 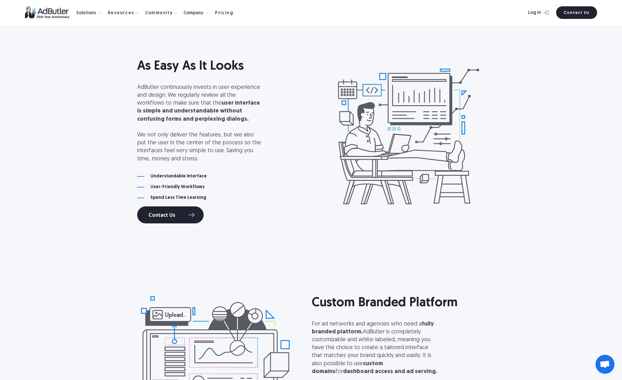 What do you see at coordinates (178, 176) in the screenshot?
I see `h4: Understandable Interface` at bounding box center [178, 176].